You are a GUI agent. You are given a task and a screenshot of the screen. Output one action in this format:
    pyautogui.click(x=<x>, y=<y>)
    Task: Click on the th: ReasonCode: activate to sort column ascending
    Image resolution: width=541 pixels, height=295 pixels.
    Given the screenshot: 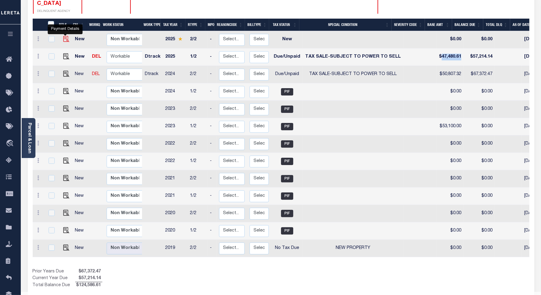 What is the action you would take?
    pyautogui.click(x=230, y=25)
    